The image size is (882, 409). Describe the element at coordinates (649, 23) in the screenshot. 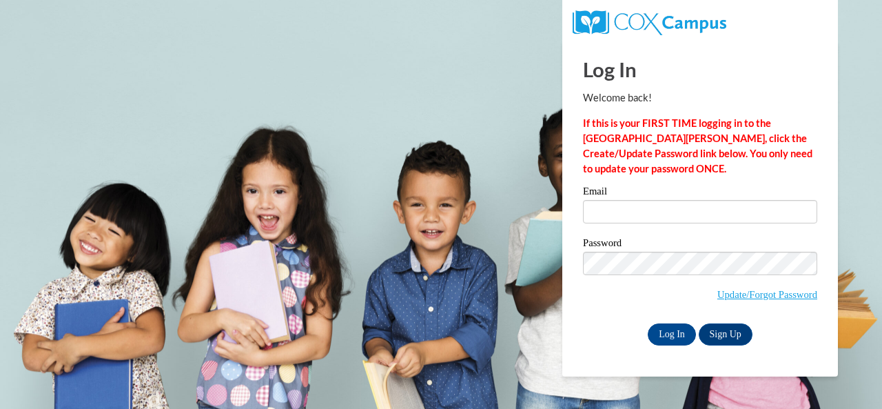

I see `img: COX Campus` at that location.